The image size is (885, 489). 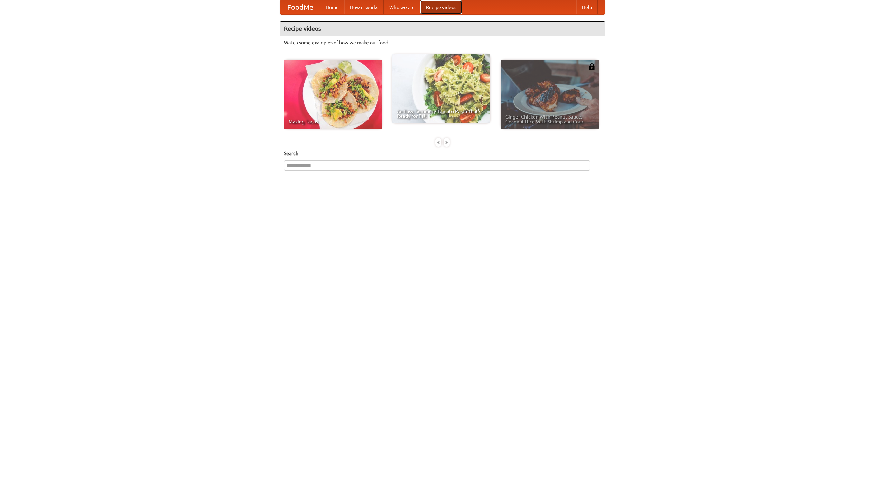 I want to click on a: Help, so click(x=587, y=7).